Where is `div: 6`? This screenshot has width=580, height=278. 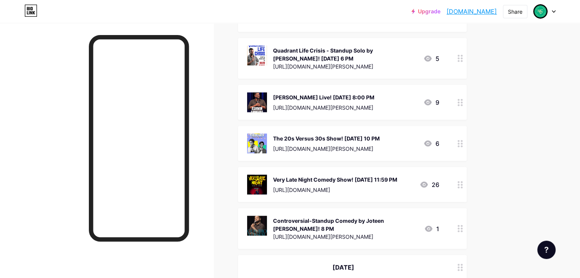 div: 6 is located at coordinates (431, 144).